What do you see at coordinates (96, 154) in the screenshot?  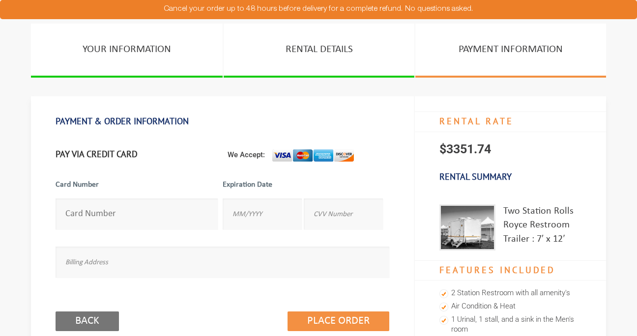 I see `label: PAY VIA CREDIT CARD` at bounding box center [96, 154].